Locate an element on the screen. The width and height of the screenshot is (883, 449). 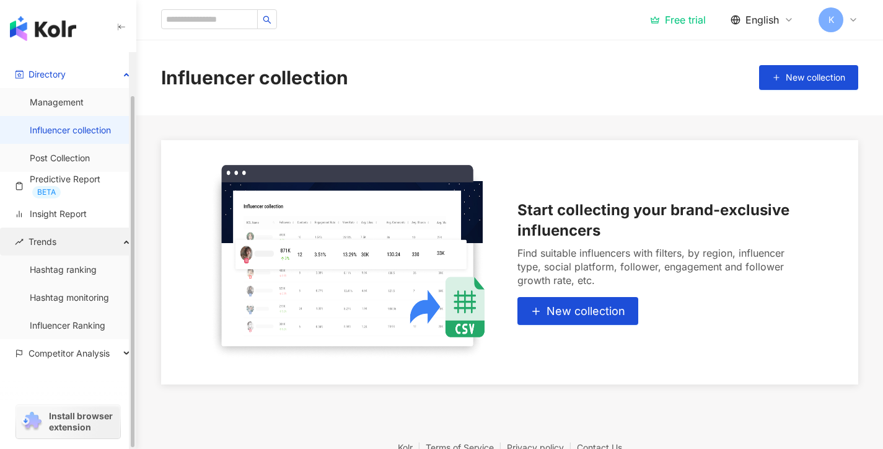
a: Management is located at coordinates (56, 102).